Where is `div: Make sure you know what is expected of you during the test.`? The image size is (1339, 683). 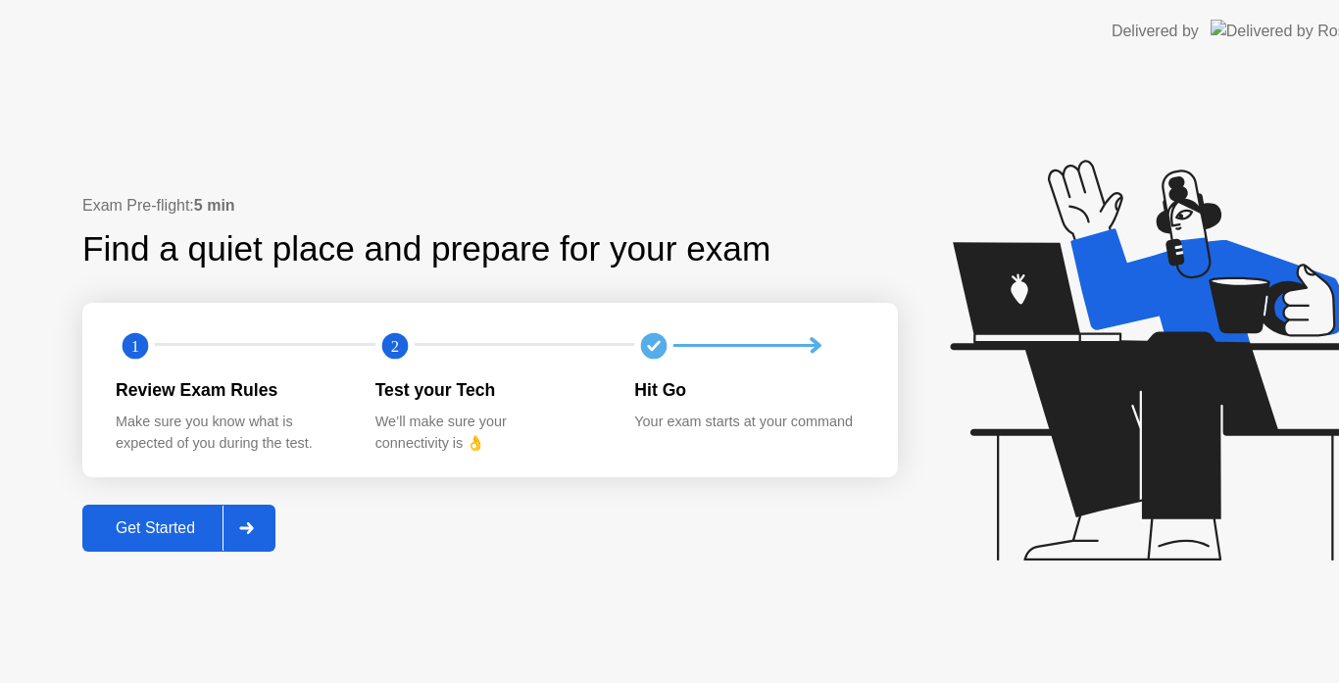 div: Make sure you know what is expected of you during the test. is located at coordinates (229, 432).